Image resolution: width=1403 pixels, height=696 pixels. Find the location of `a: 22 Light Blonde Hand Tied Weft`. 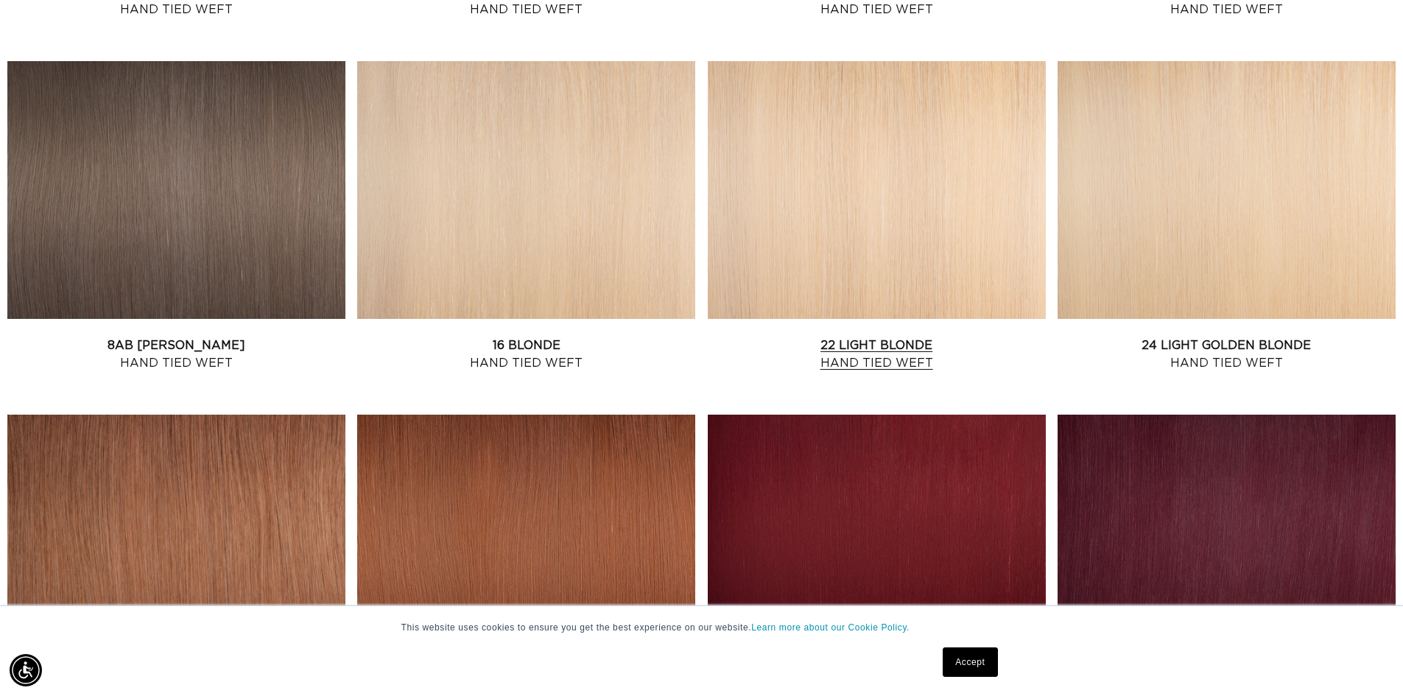

a: 22 Light Blonde Hand Tied Weft is located at coordinates (877, 354).